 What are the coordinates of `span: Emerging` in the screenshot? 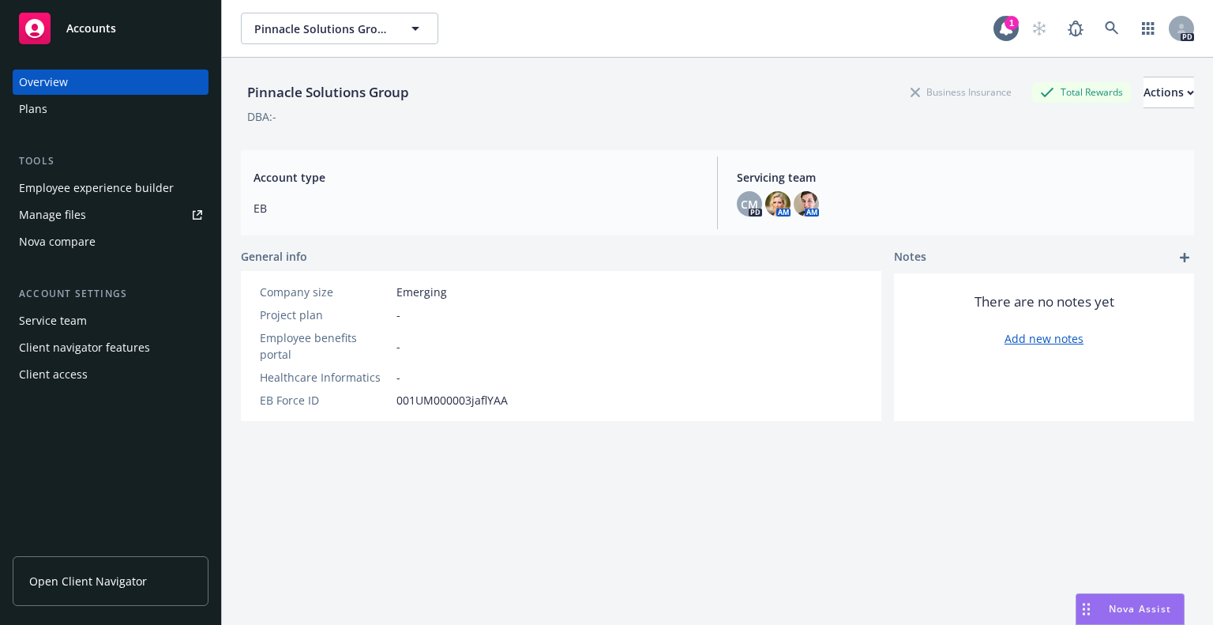 It's located at (422, 292).